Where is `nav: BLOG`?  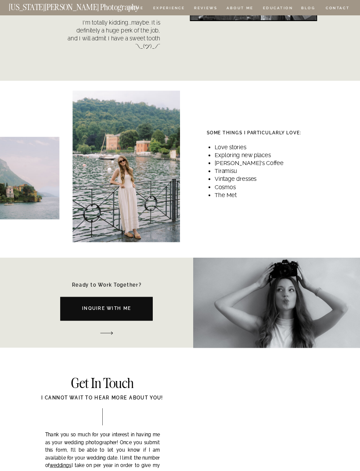
nav: BLOG is located at coordinates (308, 9).